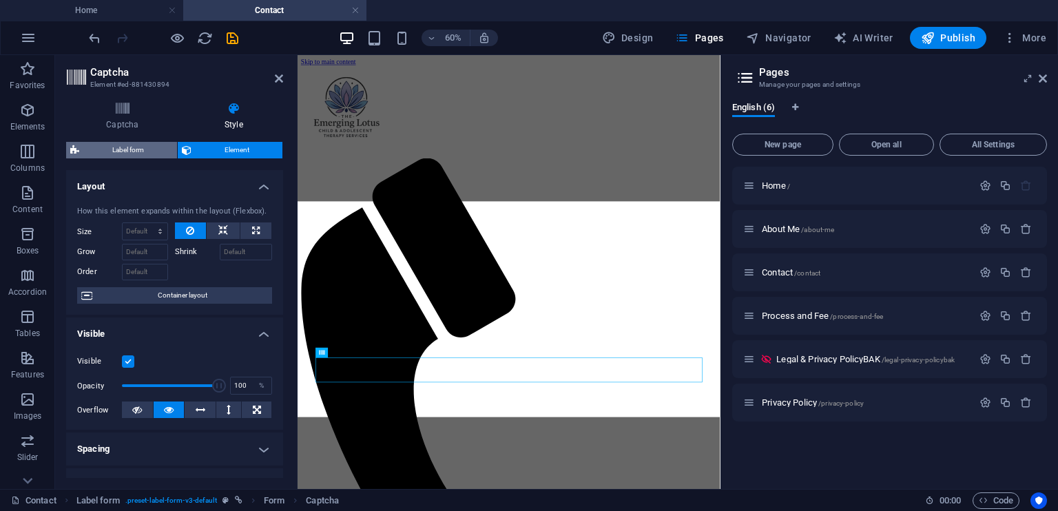 This screenshot has height=511, width=1058. Describe the element at coordinates (125, 116) in the screenshot. I see `h4: Captcha` at that location.